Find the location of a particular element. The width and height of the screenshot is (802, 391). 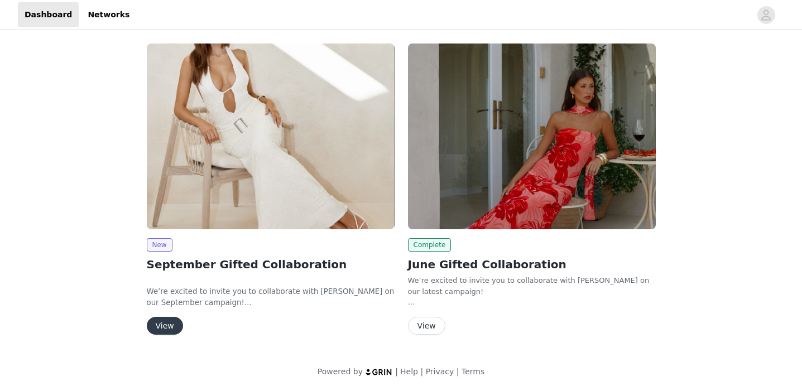

span: New is located at coordinates (160, 245).